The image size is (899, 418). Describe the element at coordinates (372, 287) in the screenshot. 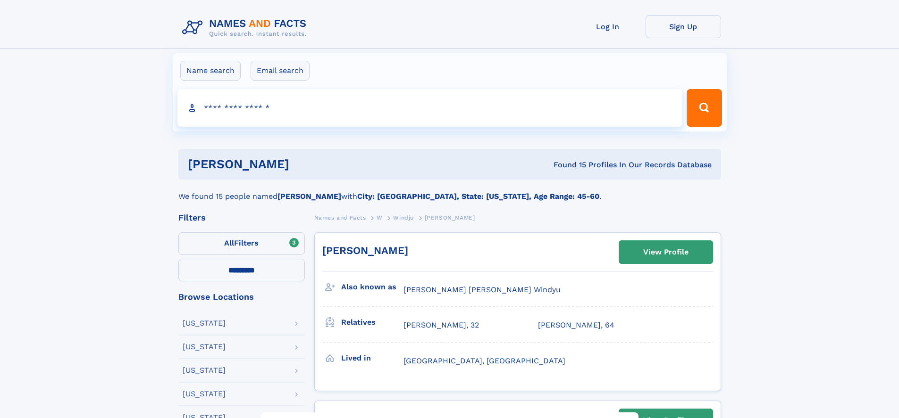

I see `h3: Also known as` at that location.